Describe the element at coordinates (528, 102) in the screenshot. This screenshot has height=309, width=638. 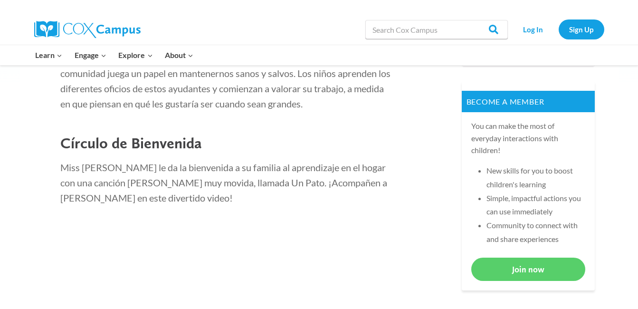
I see `p: Become a member` at that location.